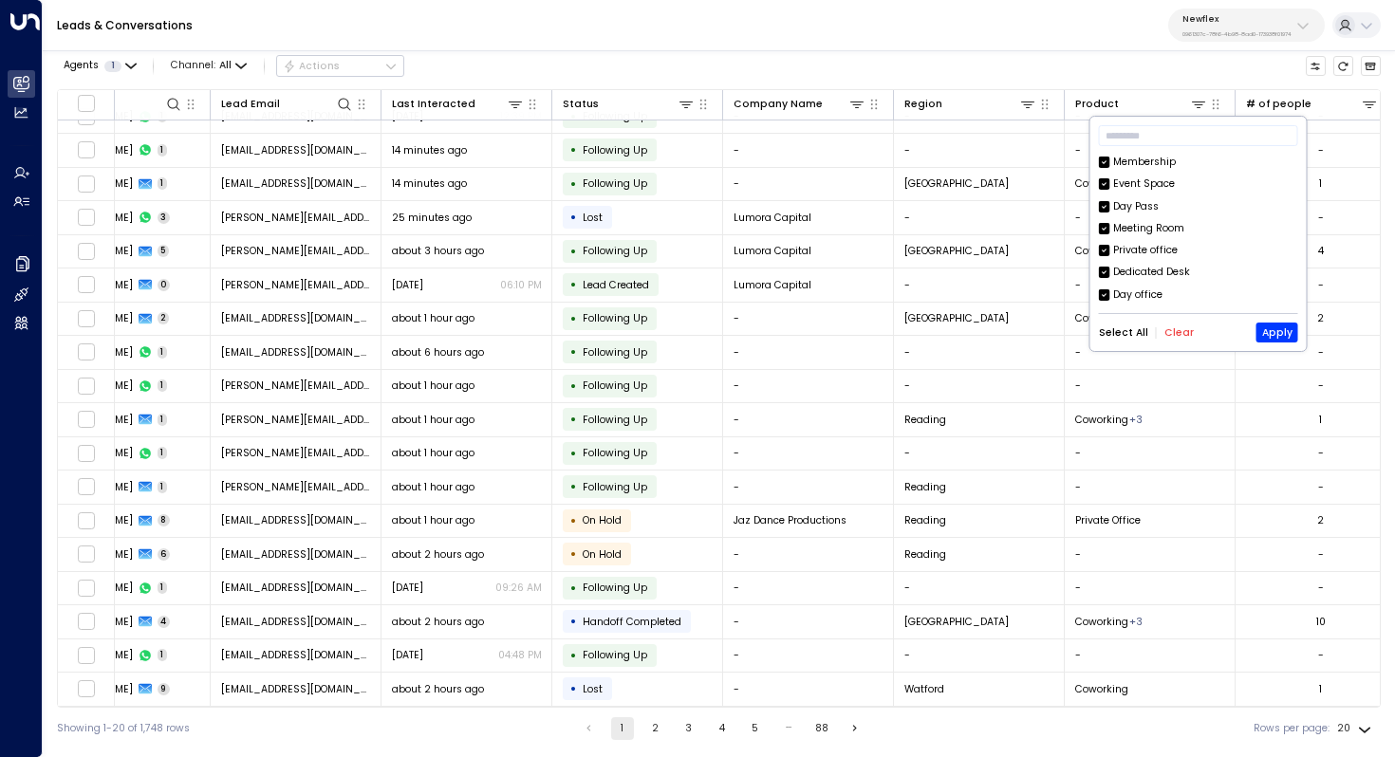  Describe the element at coordinates (1178, 333) in the screenshot. I see `button: Clear` at that location.